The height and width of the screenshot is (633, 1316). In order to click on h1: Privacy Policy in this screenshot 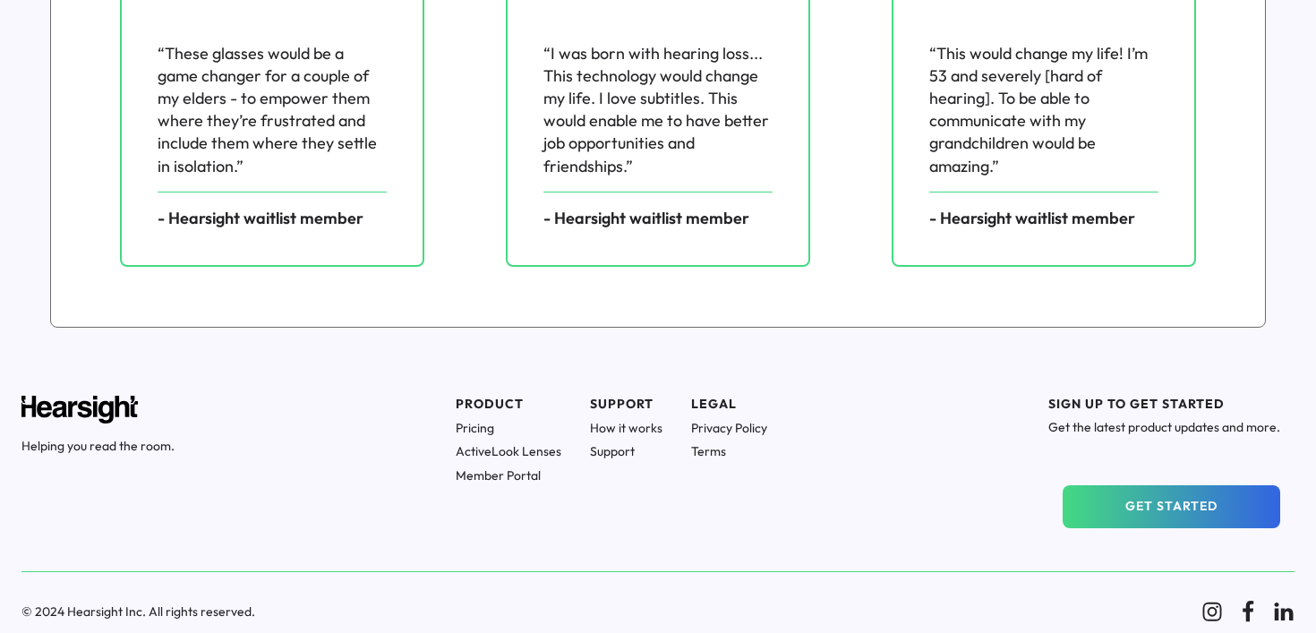, I will do `click(729, 428)`.